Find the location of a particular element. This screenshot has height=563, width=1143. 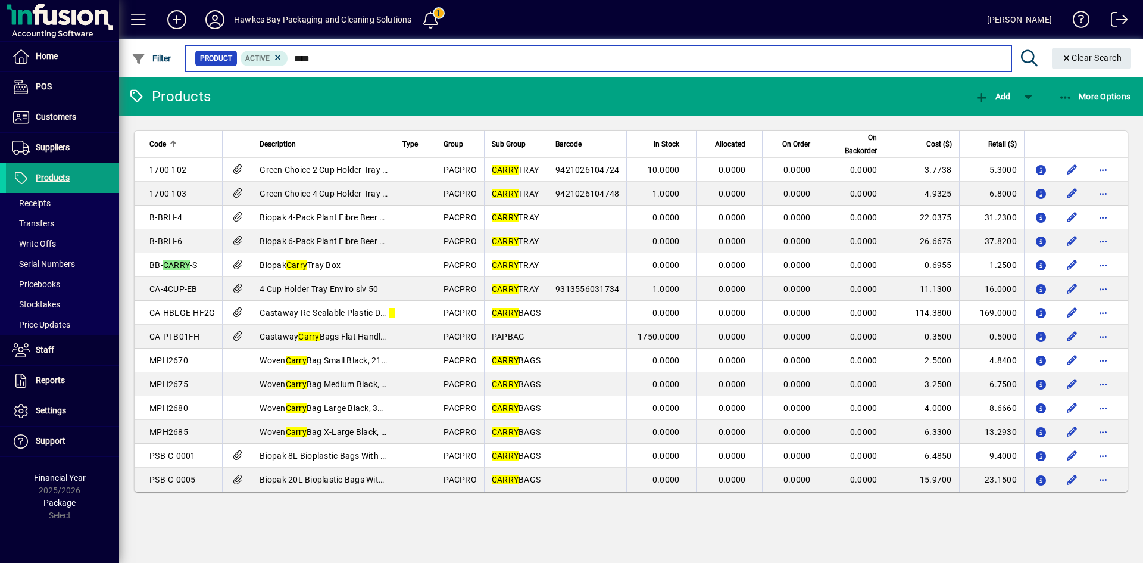

span: Suppliers is located at coordinates (52, 147).